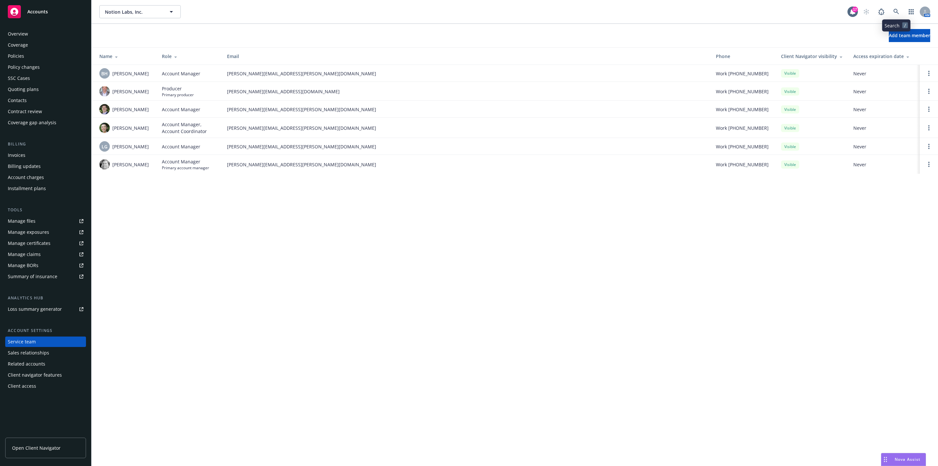 This screenshot has height=466, width=938. Describe the element at coordinates (46, 330) in the screenshot. I see `div: Account settings` at that location.